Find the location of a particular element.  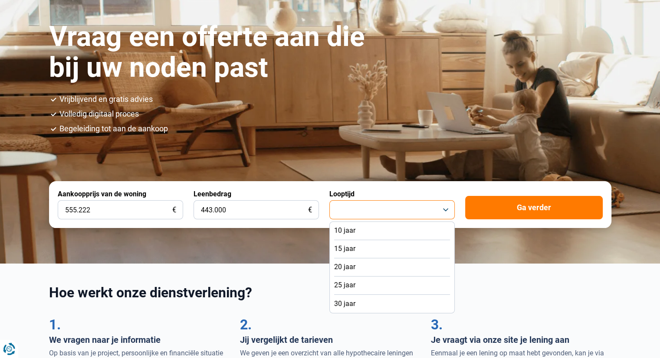

h3: We vragen naar je informatie is located at coordinates (139, 340).